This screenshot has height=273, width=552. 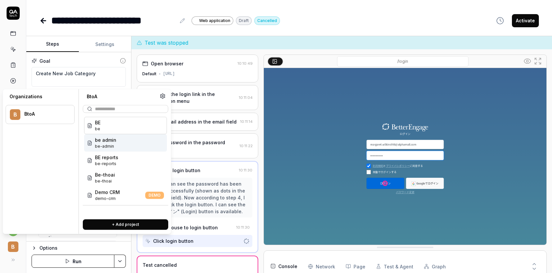 What do you see at coordinates (106, 140) in the screenshot?
I see `span: be admin` at bounding box center [106, 140].